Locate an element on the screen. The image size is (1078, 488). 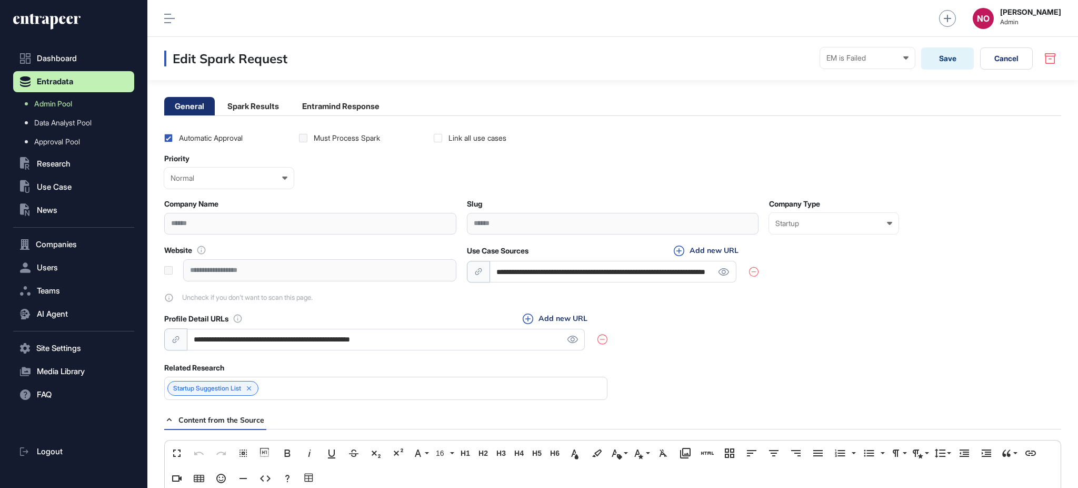
button: Quote is located at coordinates (1009, 453).